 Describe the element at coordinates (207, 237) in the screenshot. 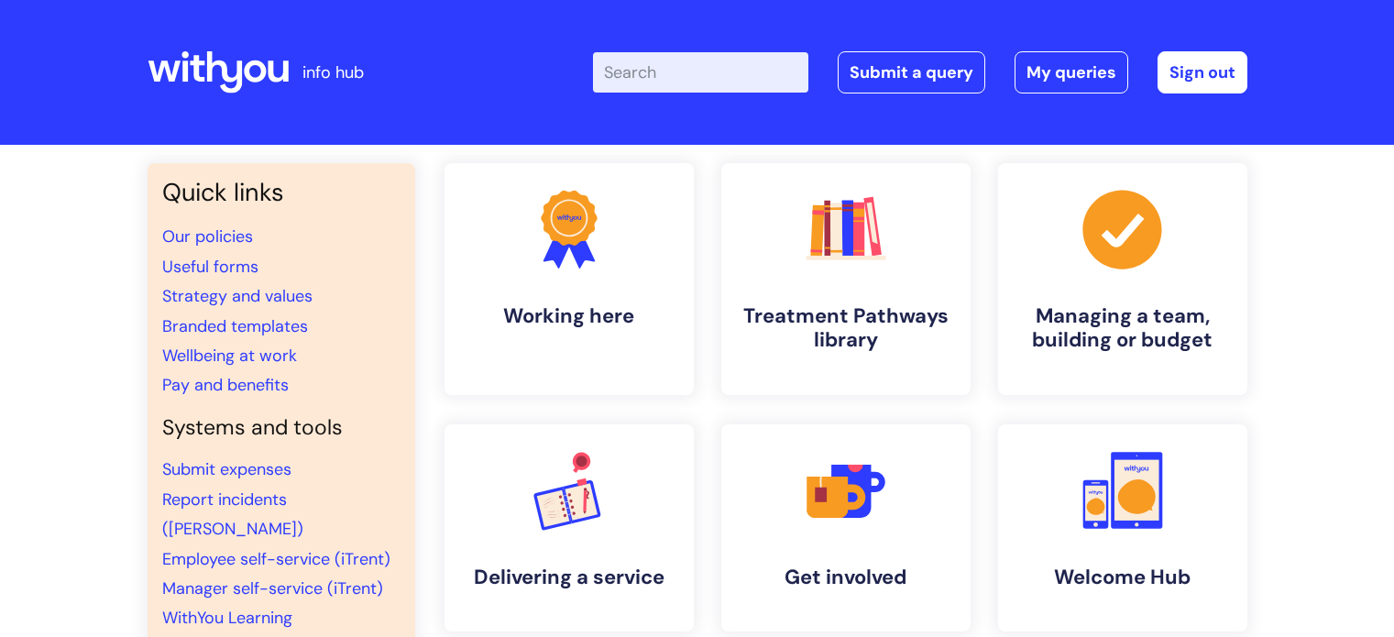

I see `a: Our policies` at that location.